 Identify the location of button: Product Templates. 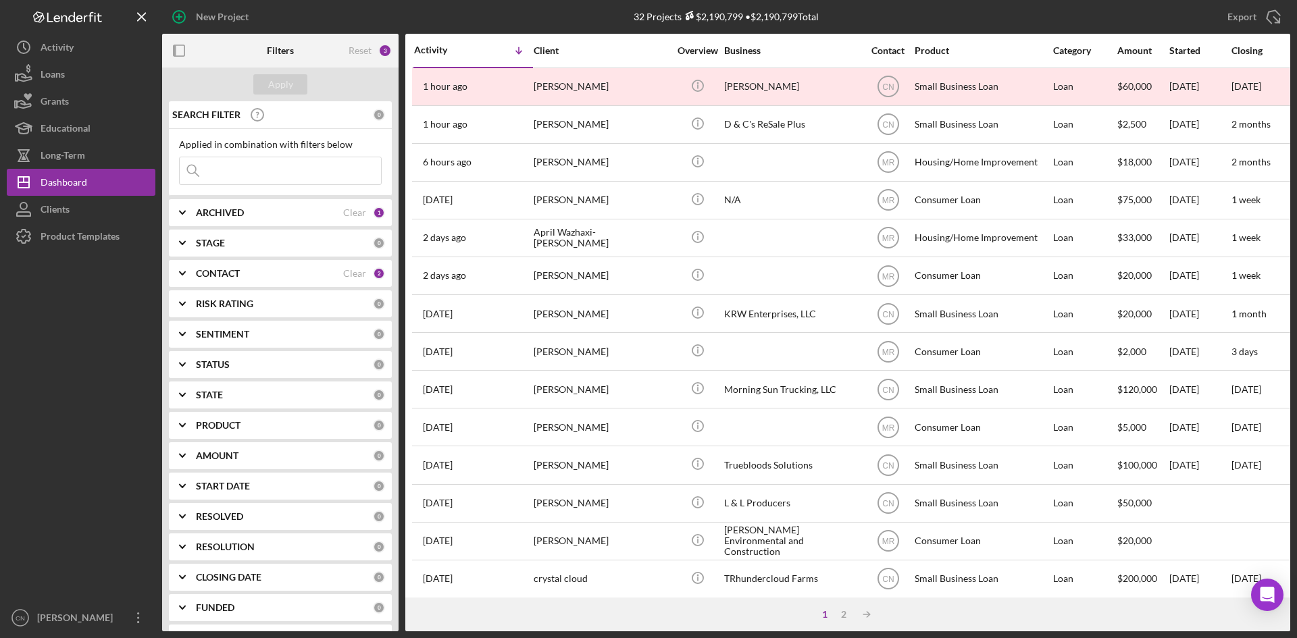
(81, 236).